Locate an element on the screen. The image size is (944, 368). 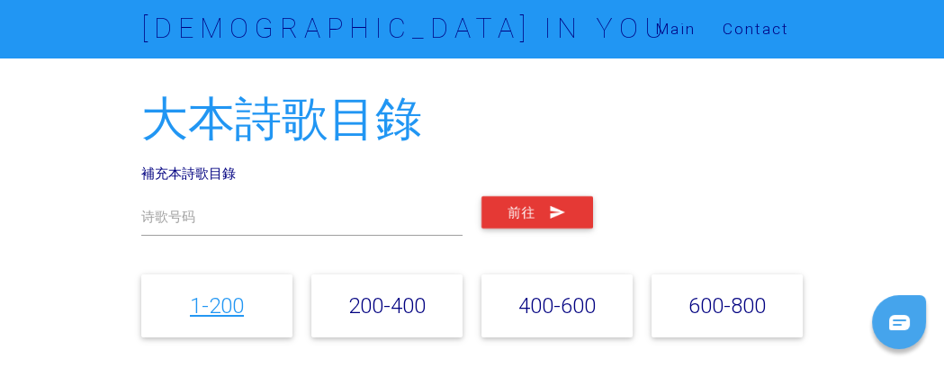
a: 1-200 is located at coordinates (217, 305).